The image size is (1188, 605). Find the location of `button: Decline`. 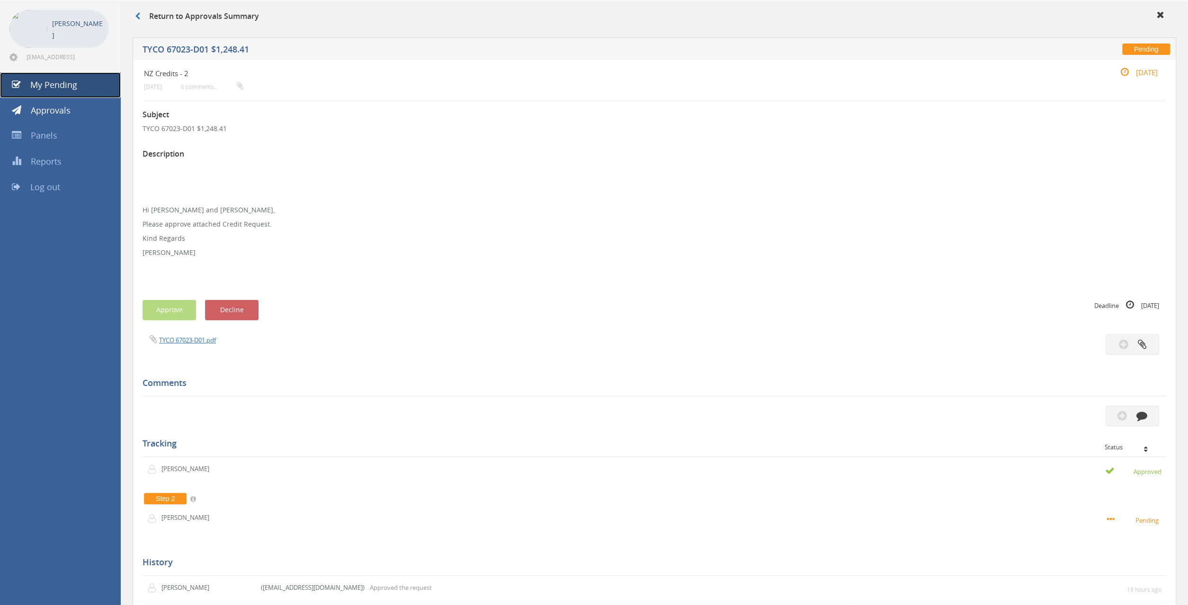

button: Decline is located at coordinates (231, 310).